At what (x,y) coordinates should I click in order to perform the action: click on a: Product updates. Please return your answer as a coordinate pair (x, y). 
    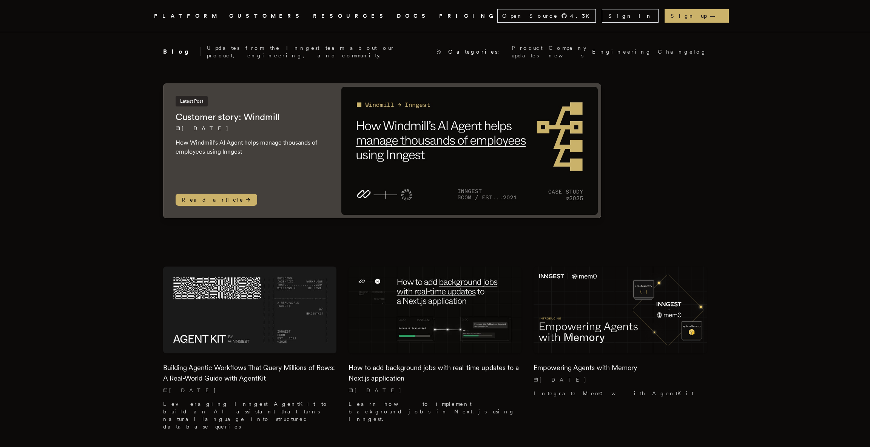
    Looking at the image, I should click on (527, 52).